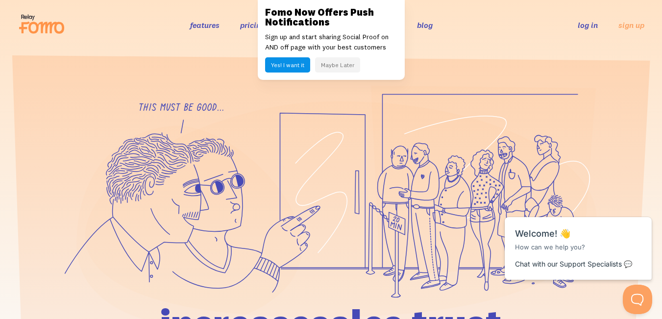 The image size is (662, 319). What do you see at coordinates (331, 42) in the screenshot?
I see `p: Sign up and start sharing Social Proof on AND off page with your best customers` at bounding box center [331, 42].